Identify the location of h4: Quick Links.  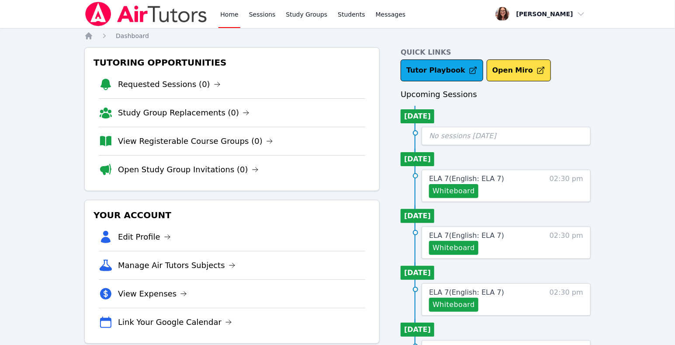
(496, 52).